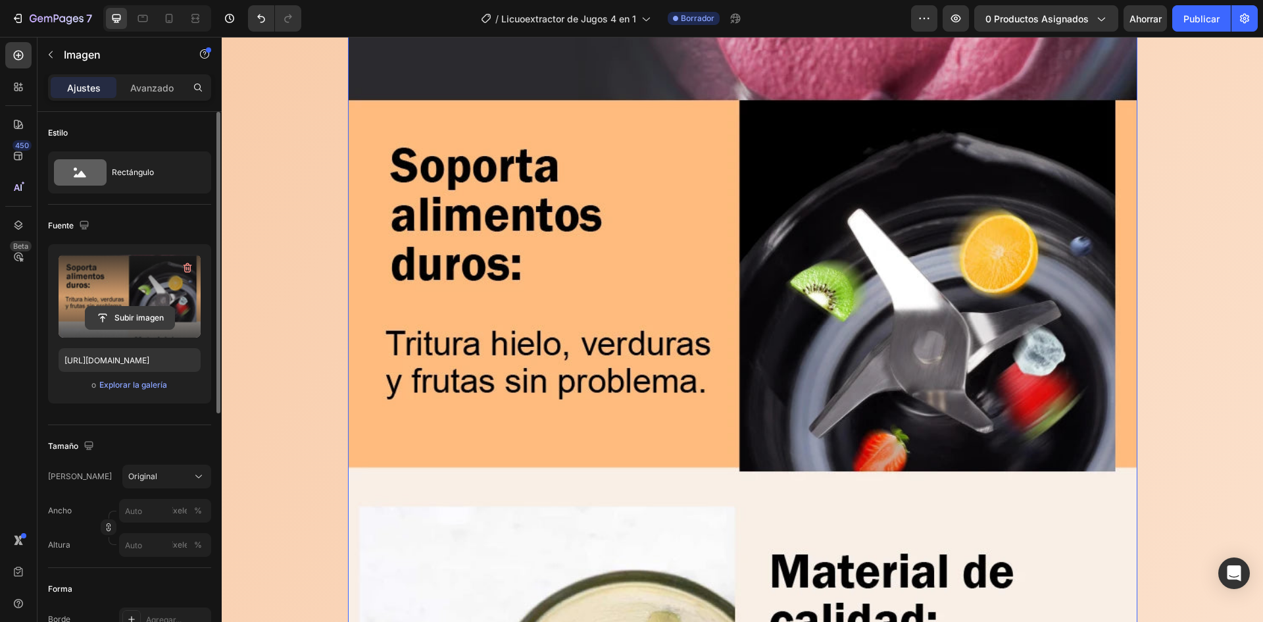 The width and height of the screenshot is (1263, 622). Describe the element at coordinates (1145, 18) in the screenshot. I see `button: Ahorrar` at that location.